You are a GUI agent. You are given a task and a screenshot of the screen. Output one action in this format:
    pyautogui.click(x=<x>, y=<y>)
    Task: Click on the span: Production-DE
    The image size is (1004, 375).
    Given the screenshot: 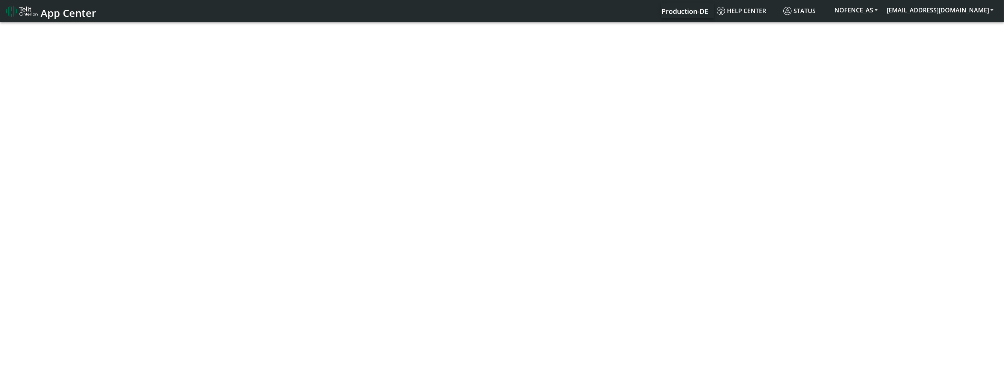 What is the action you would take?
    pyautogui.click(x=685, y=11)
    